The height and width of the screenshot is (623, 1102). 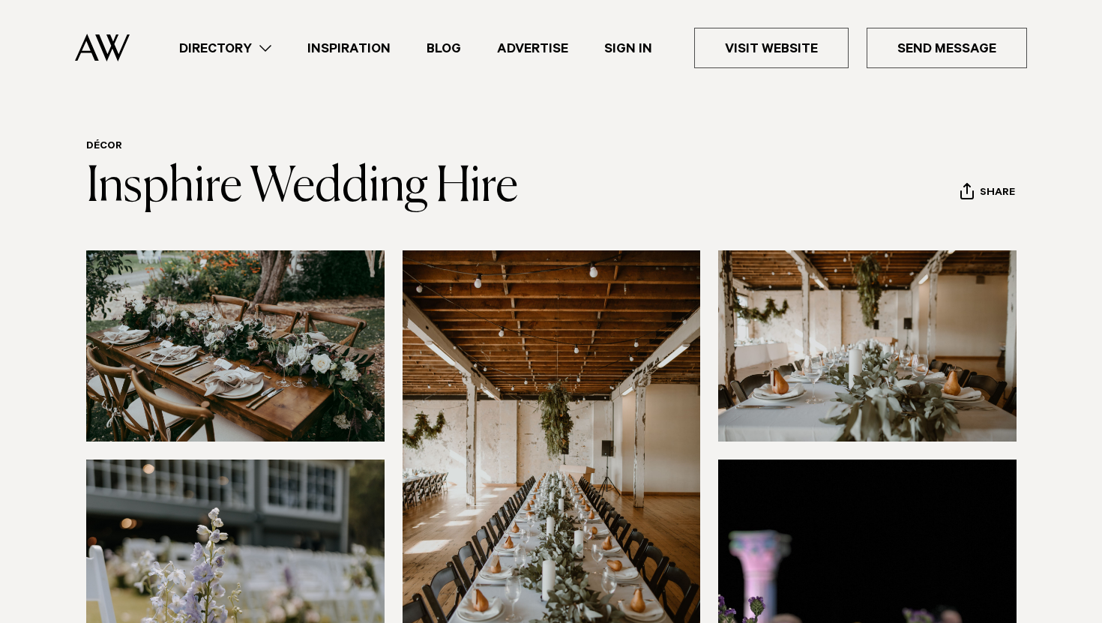 I want to click on a: Visit Website, so click(x=771, y=48).